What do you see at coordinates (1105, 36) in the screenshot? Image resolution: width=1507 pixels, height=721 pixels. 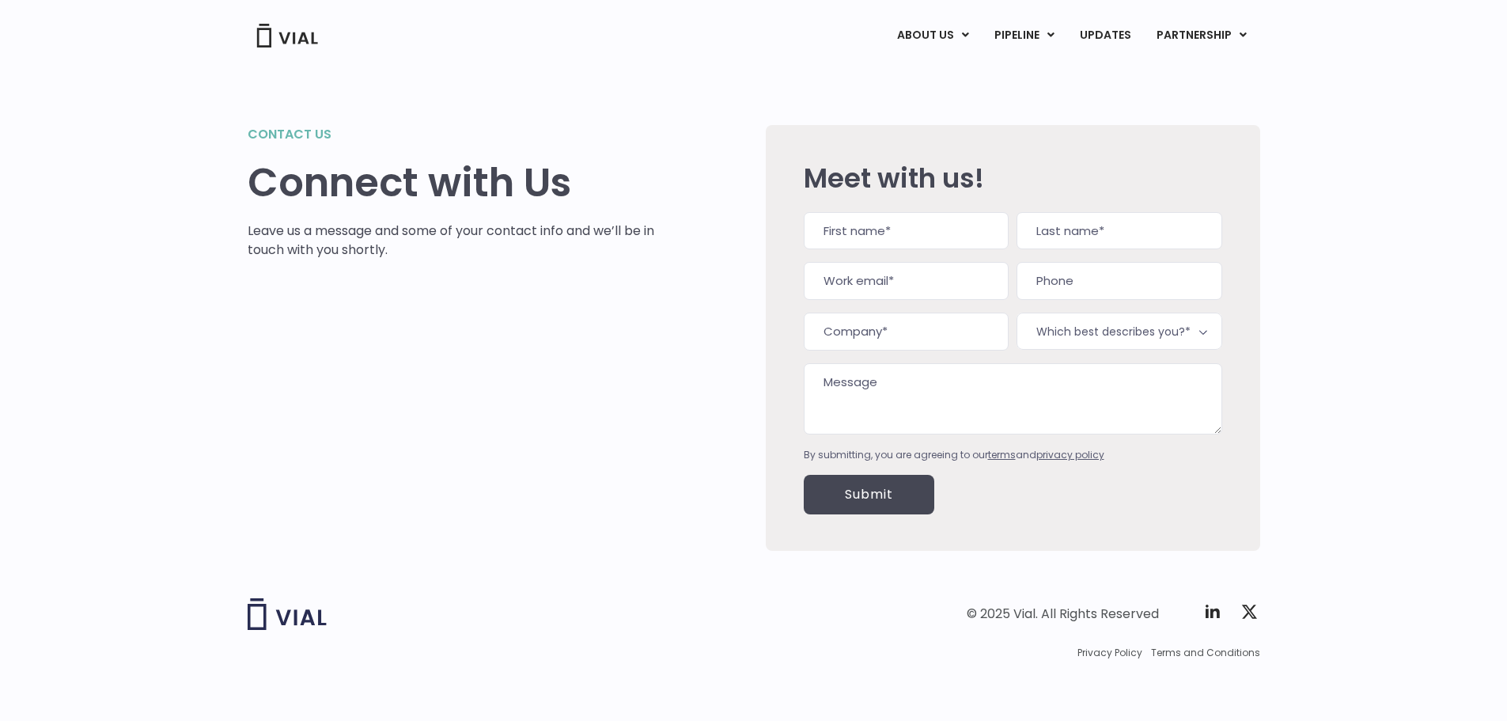 I see `a: UPDATES` at bounding box center [1105, 36].